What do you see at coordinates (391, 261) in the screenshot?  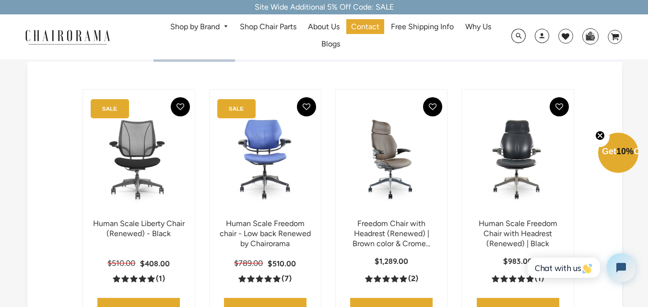 I see `span: $1,289.00` at bounding box center [391, 261].